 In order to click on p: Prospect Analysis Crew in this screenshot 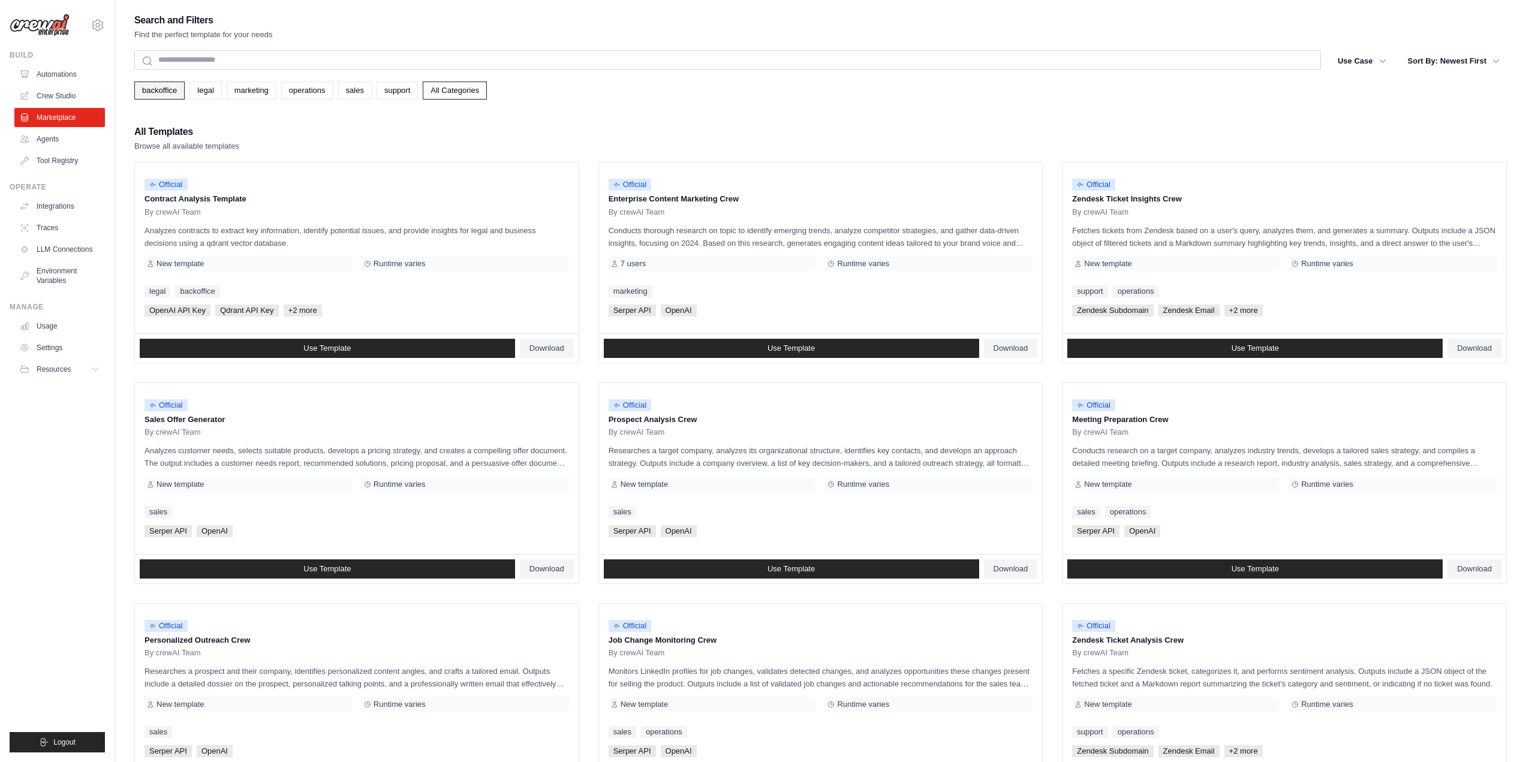, I will do `click(821, 420)`.